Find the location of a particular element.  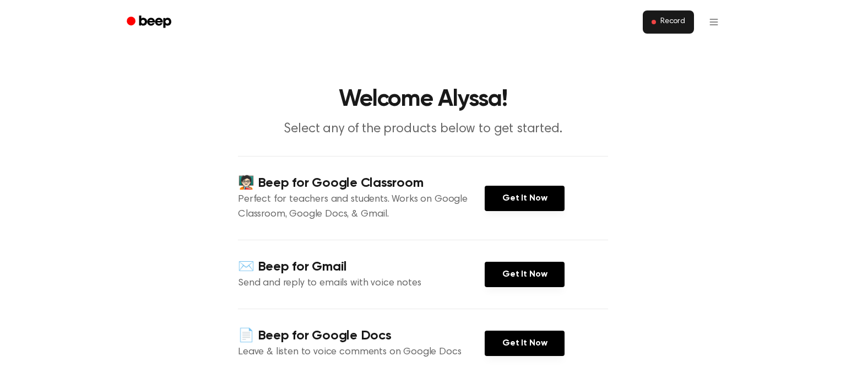

h1: Welcome Alyssa! is located at coordinates (423, 100).